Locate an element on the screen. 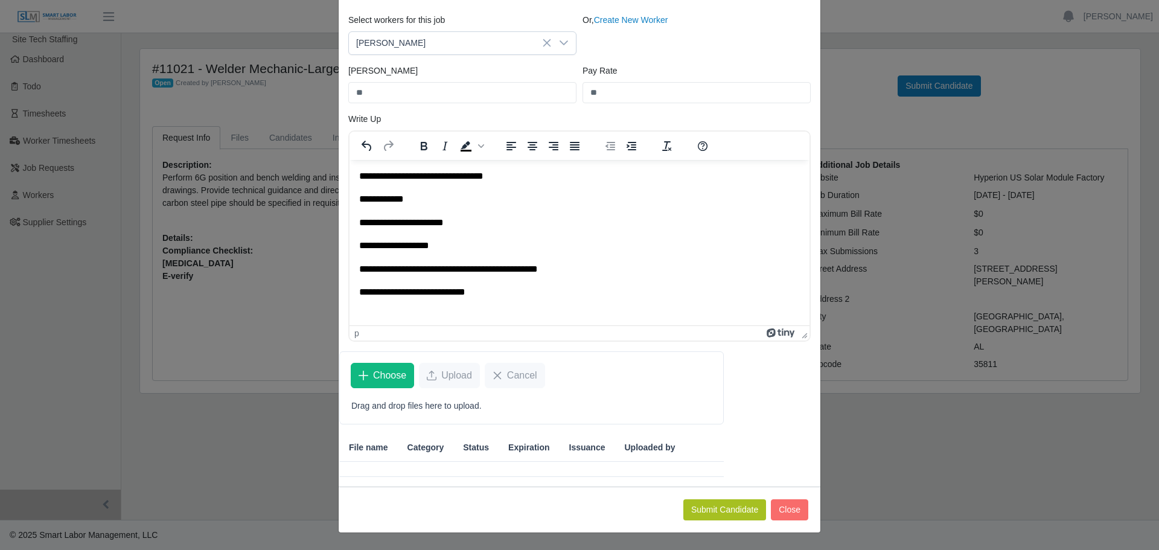 This screenshot has width=1159, height=550. button: Clear formatting is located at coordinates (667, 146).